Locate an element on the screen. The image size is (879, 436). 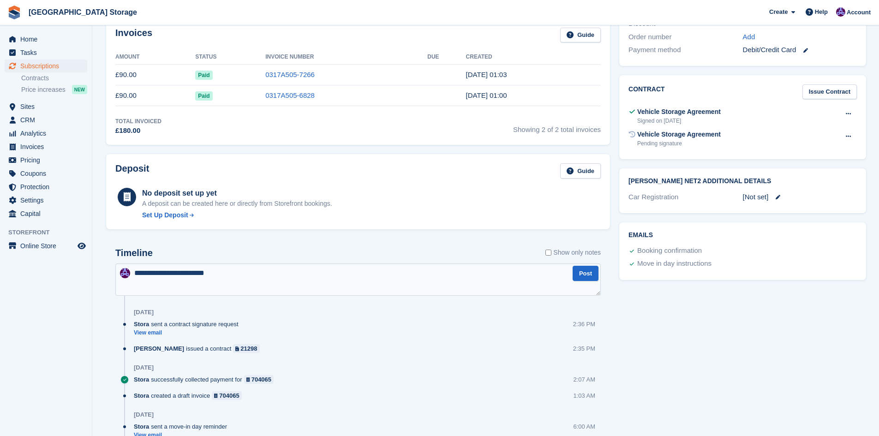
time: 2025-08-18 00:03:06 UTC is located at coordinates (487, 74).